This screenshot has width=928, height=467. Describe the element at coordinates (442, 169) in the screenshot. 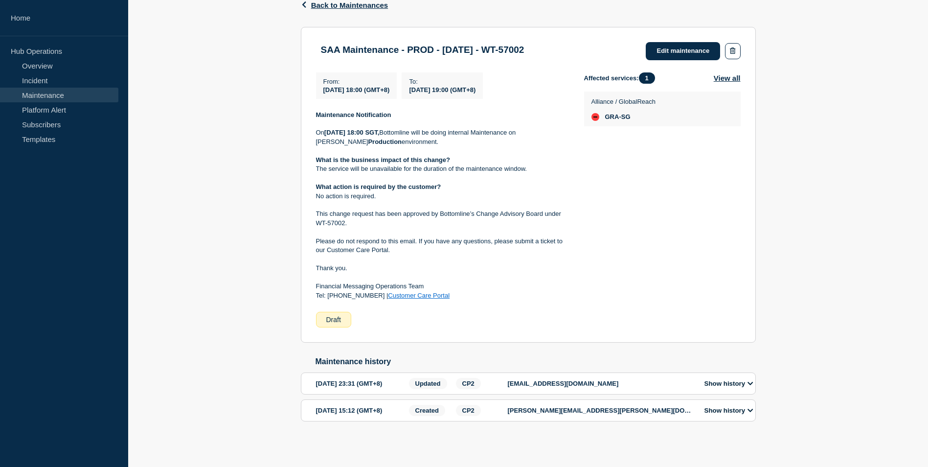

I see `p: The service will be unavailable for the duration of the maintenance window.` at that location.